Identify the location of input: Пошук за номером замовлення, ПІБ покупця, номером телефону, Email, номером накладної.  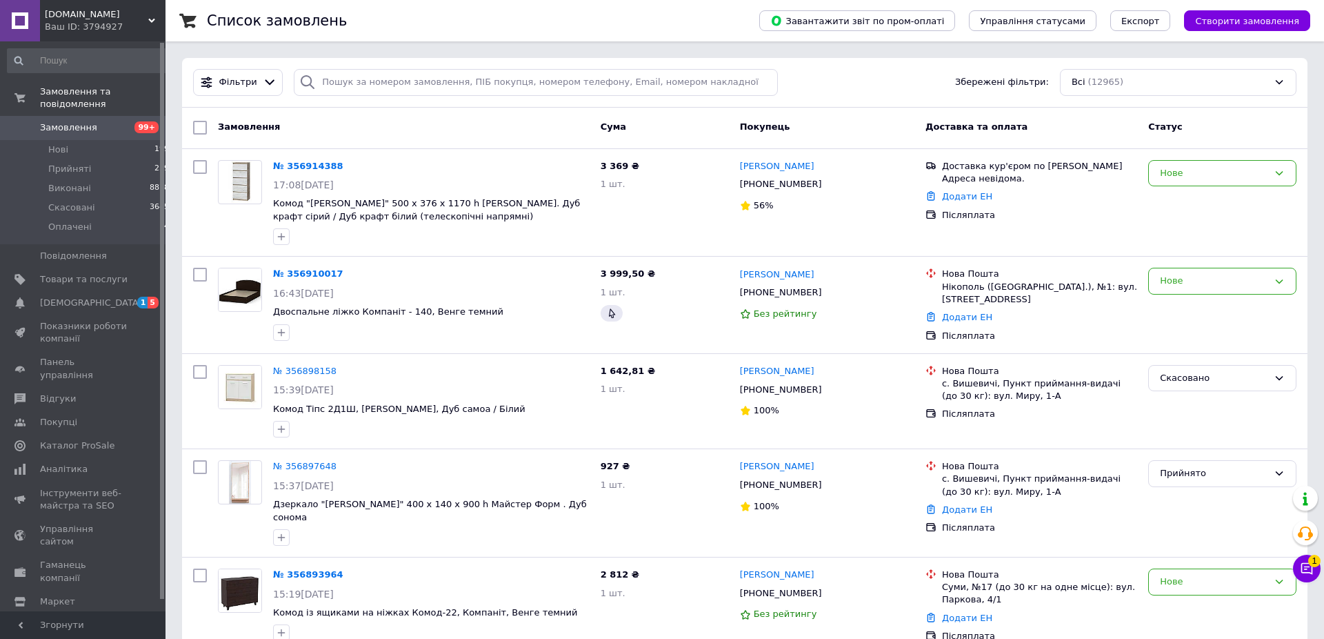
(536, 82).